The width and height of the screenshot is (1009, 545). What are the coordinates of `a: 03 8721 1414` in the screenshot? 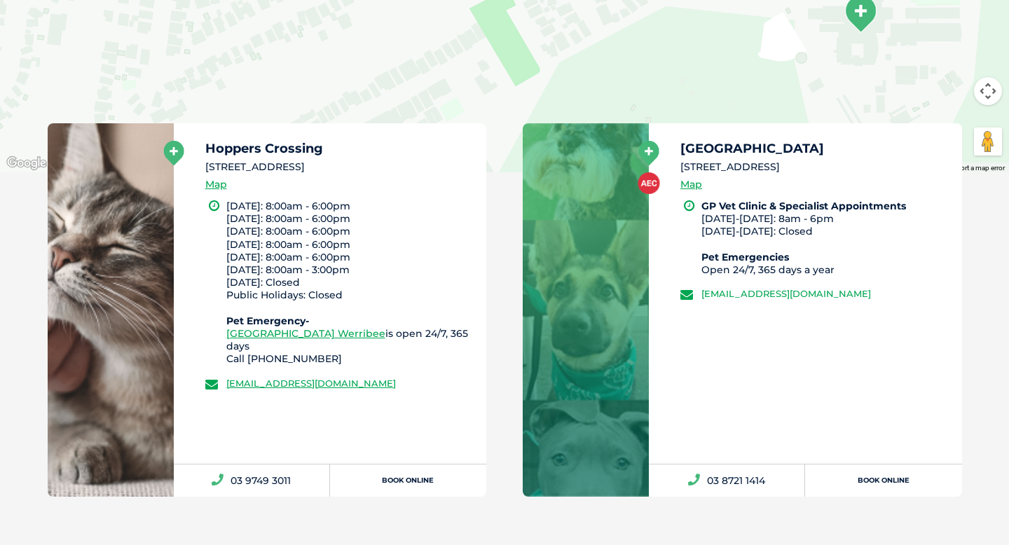 It's located at (727, 481).